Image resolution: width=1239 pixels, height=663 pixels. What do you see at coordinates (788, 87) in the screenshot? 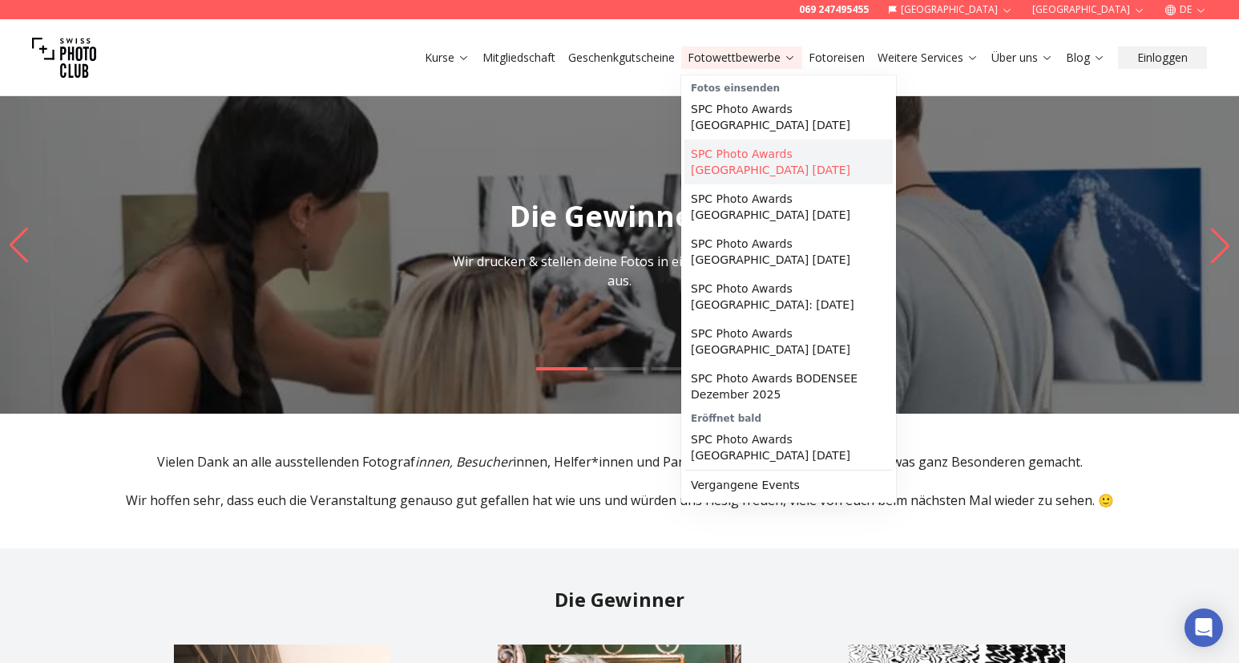
I see `div: Fotos einsenden` at bounding box center [788, 87].